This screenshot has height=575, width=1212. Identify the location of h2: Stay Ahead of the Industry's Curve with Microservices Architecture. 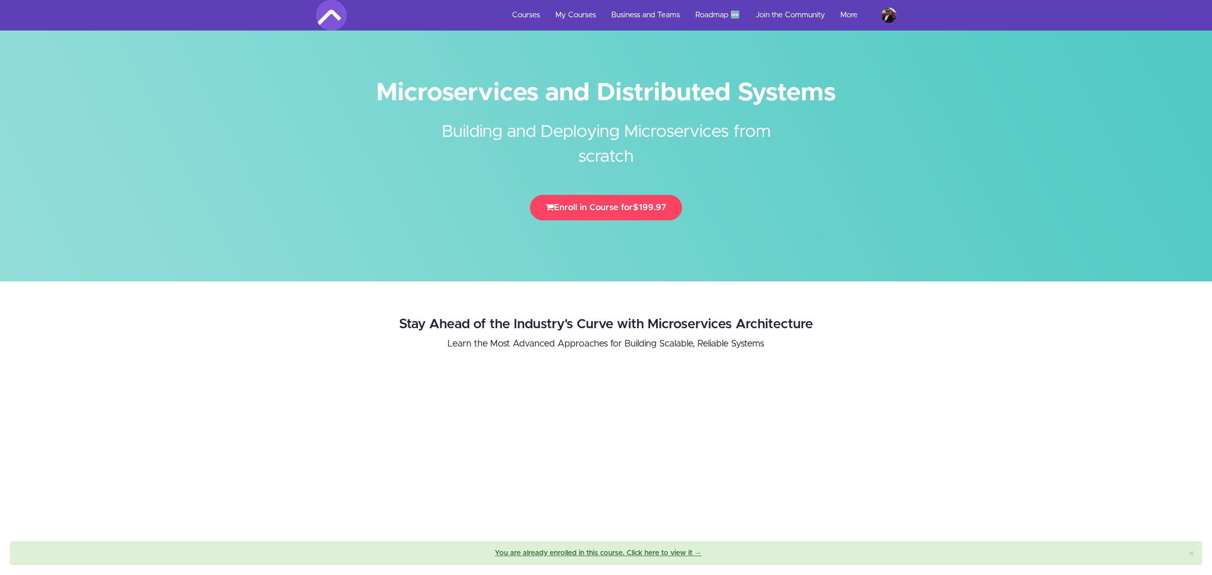
(606, 324).